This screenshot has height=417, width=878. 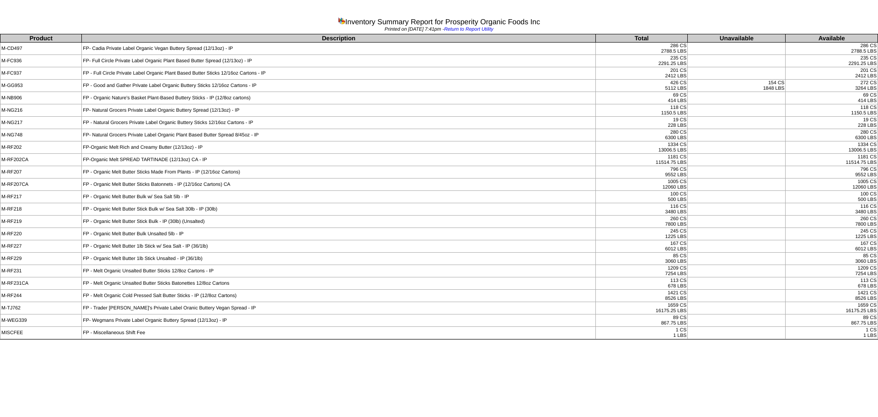 I want to click on td: M-RF217, so click(x=41, y=197).